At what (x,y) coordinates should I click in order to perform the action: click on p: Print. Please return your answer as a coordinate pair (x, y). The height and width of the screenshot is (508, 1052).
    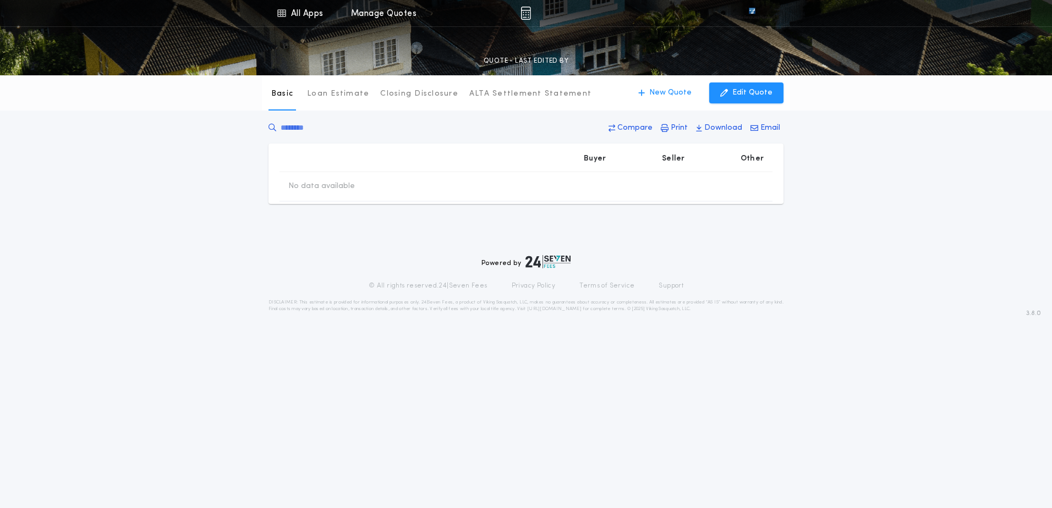
    Looking at the image, I should click on (679, 128).